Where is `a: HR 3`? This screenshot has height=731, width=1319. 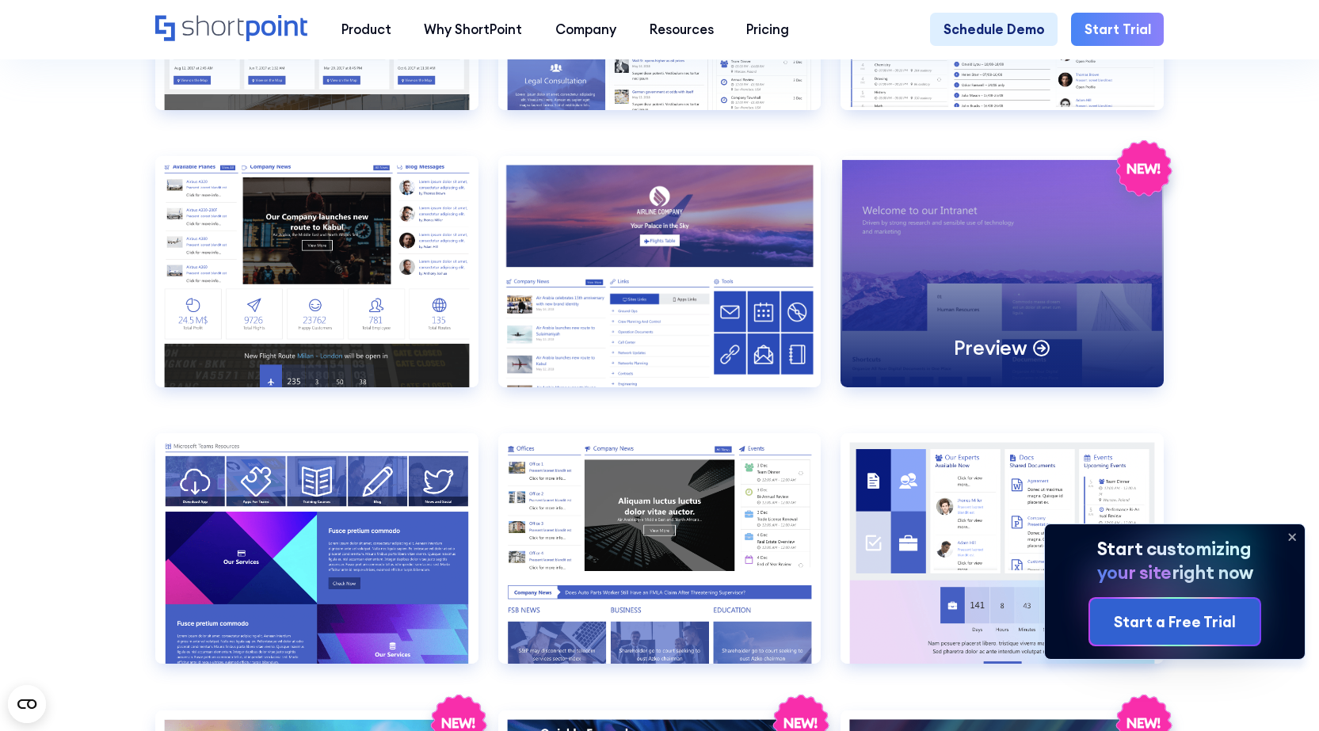 a: HR 3 is located at coordinates (1002, 562).